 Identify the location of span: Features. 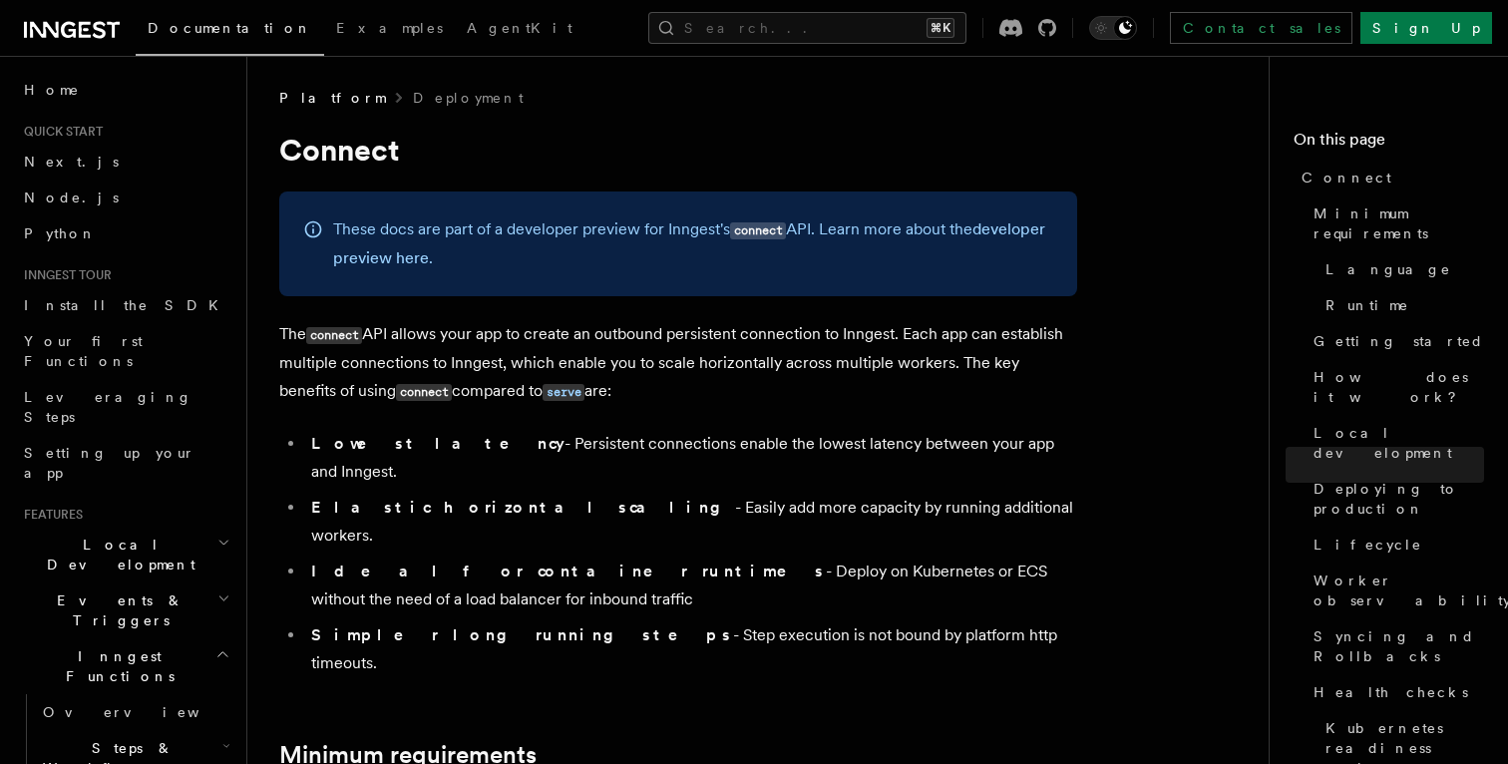
(49, 515).